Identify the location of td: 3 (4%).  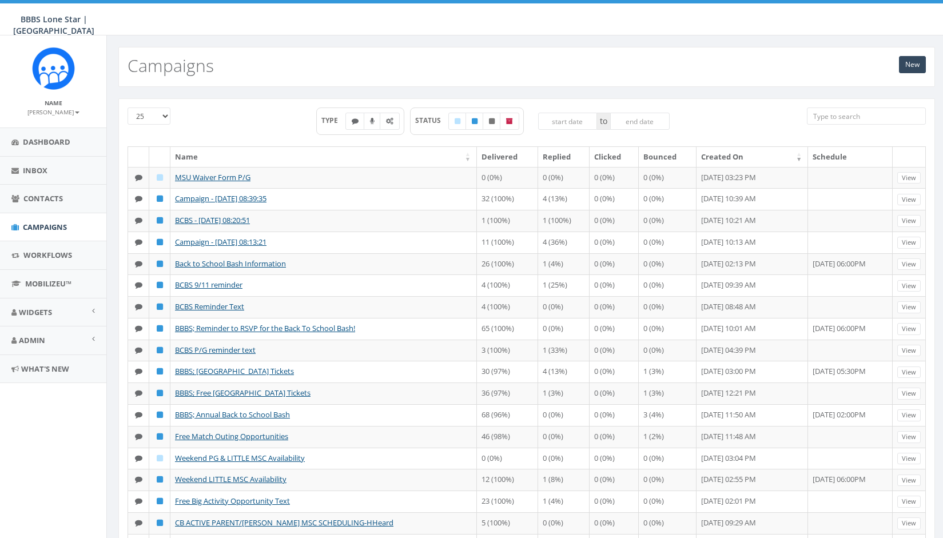
(667, 415).